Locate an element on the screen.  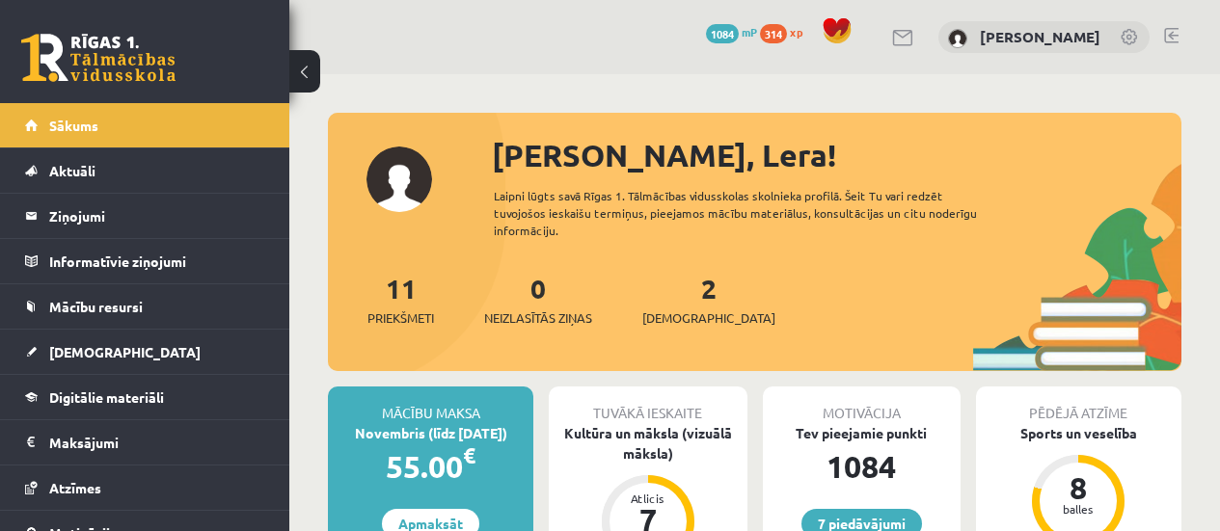
a: 11Priekšmeti is located at coordinates (400, 299).